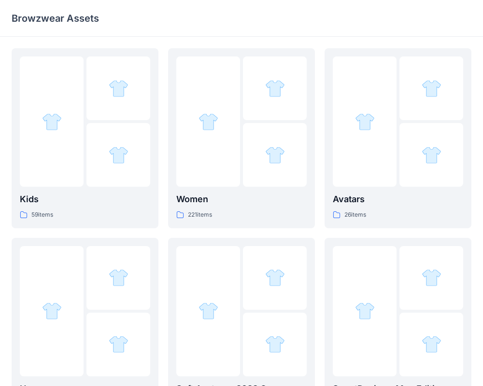  Describe the element at coordinates (355, 215) in the screenshot. I see `p: 26 items` at that location.